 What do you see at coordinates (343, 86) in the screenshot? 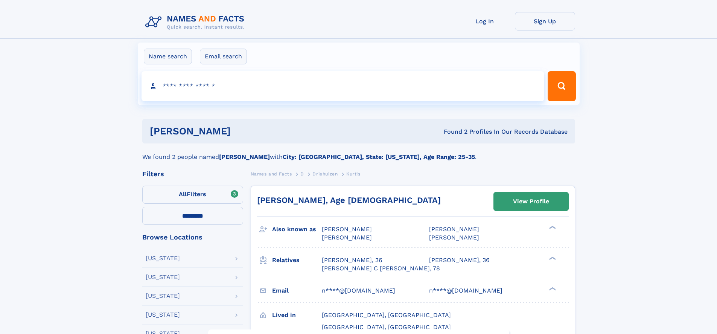
I see `input: search input` at bounding box center [343, 86].